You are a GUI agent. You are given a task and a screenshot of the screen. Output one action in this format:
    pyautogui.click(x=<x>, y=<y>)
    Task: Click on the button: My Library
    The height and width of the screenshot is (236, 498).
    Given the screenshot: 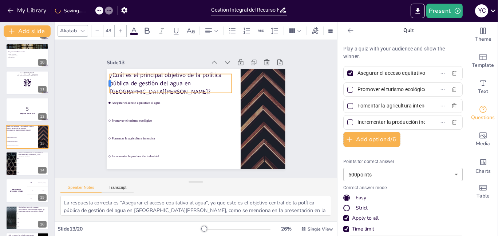 What is the action you would take?
    pyautogui.click(x=27, y=11)
    